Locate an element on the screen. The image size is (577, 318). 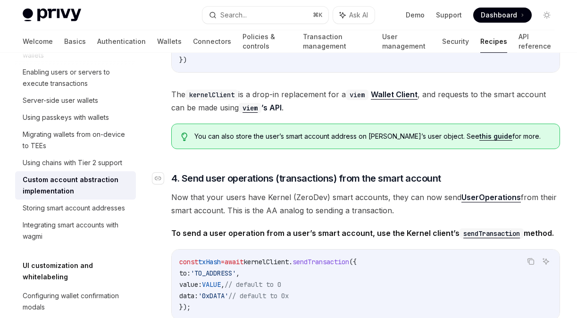
a: this guide is located at coordinates (496, 136).